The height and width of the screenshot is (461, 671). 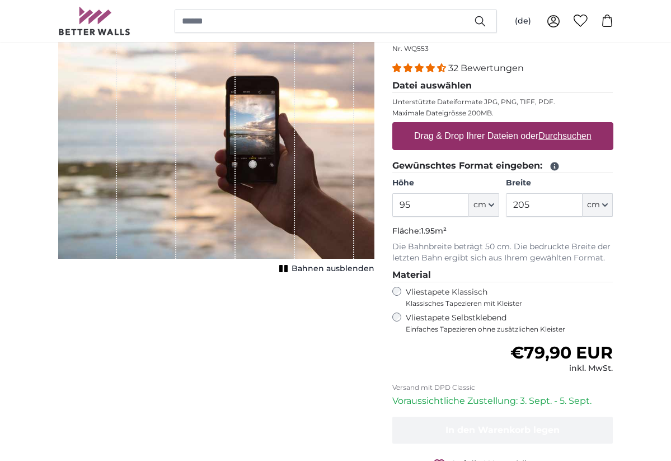 I want to click on div: 1 of 1, so click(x=216, y=149).